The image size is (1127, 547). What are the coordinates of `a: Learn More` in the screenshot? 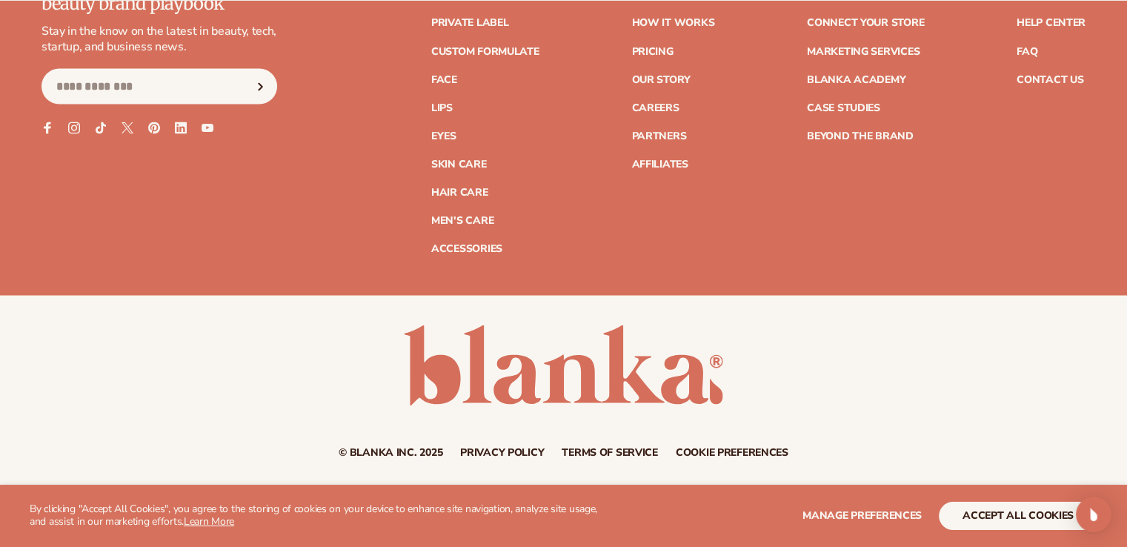 It's located at (209, 521).